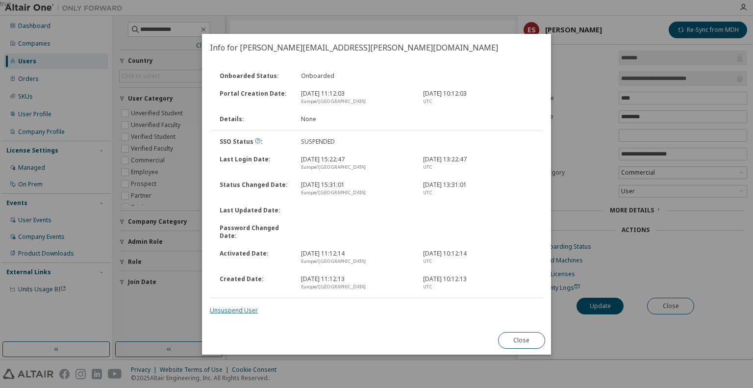 The image size is (753, 388). Describe the element at coordinates (254, 119) in the screenshot. I see `div: Details :` at that location.